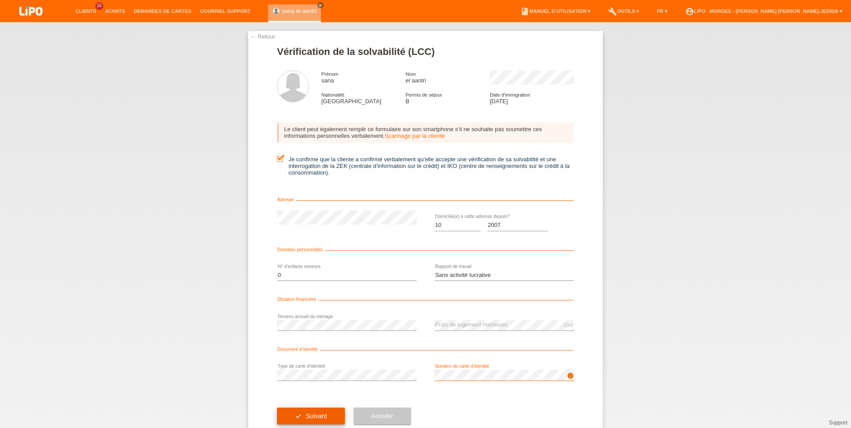  What do you see at coordinates (612, 12) in the screenshot?
I see `i: build` at bounding box center [612, 12].